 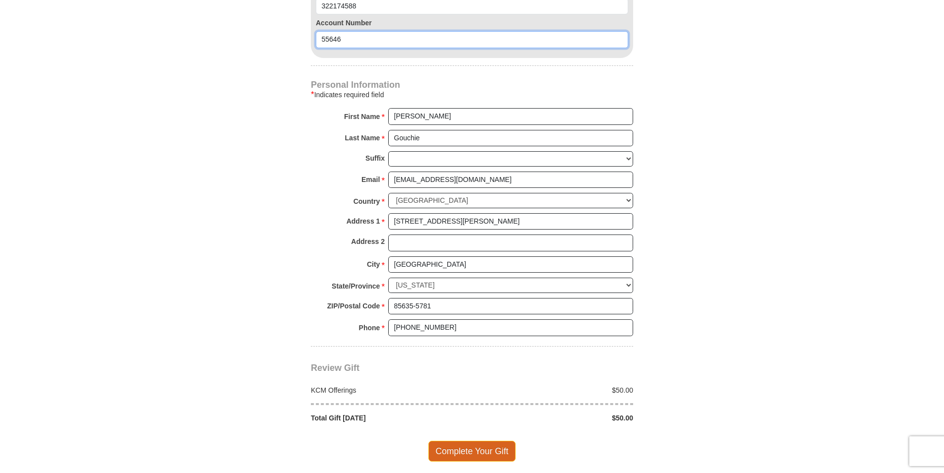 I want to click on h4: Personal Information, so click(x=472, y=85).